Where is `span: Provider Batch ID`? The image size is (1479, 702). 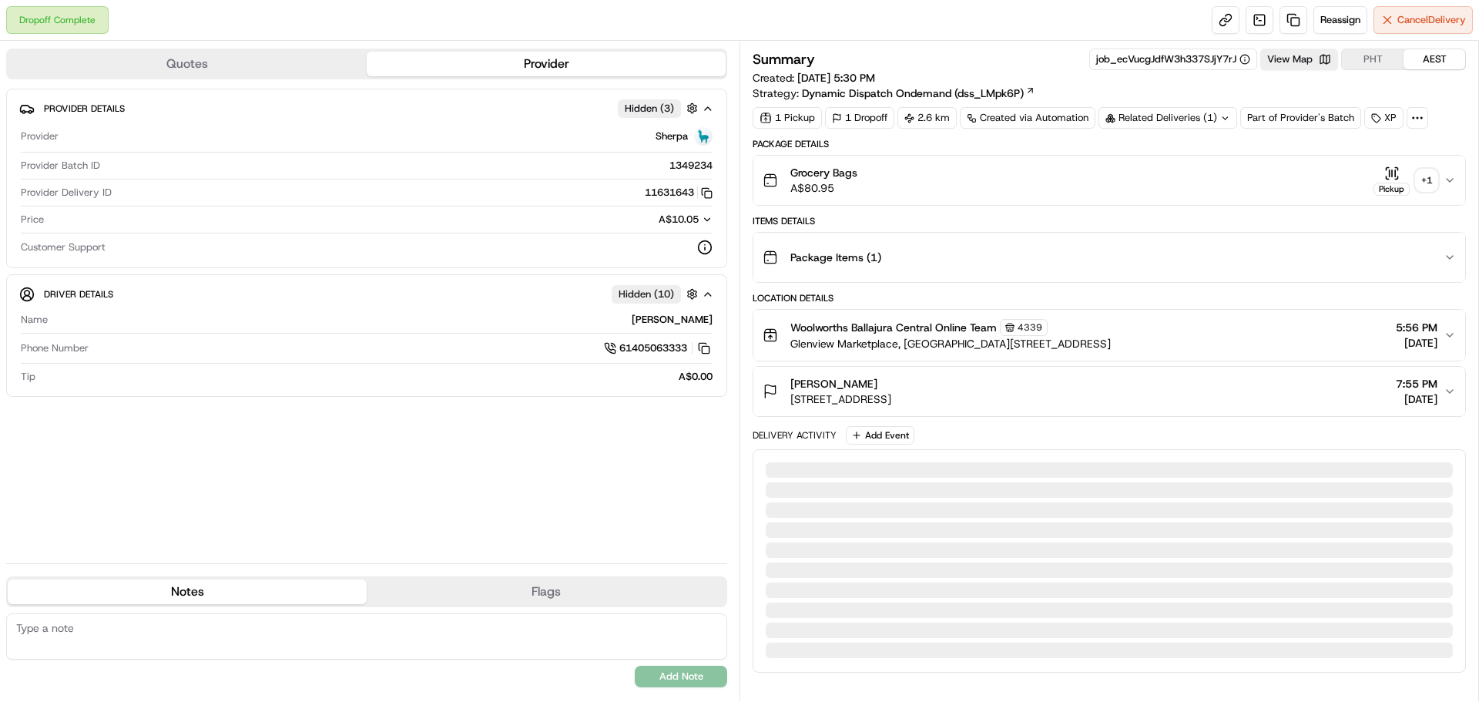
span: Provider Batch ID is located at coordinates (60, 166).